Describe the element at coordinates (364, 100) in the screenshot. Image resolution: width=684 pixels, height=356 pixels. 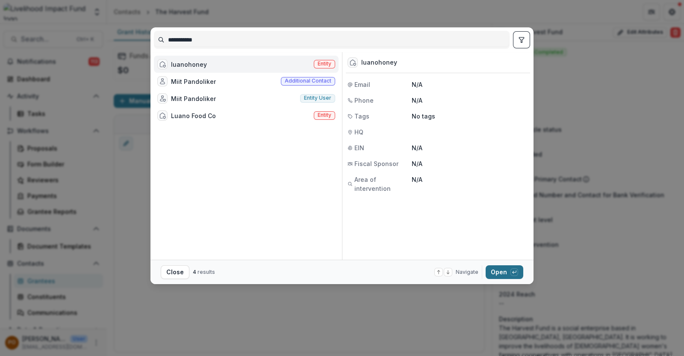
I see `span: Phone` at that location.